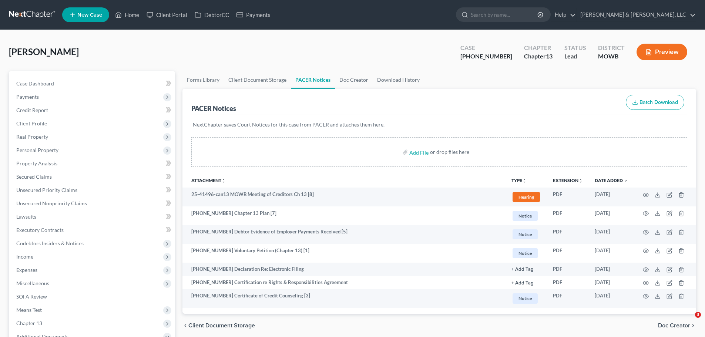  Describe the element at coordinates (344, 197) in the screenshot. I see `td: 25-41496-can13 MOWB Meeting of Creditors Ch 13 [8]` at that location.